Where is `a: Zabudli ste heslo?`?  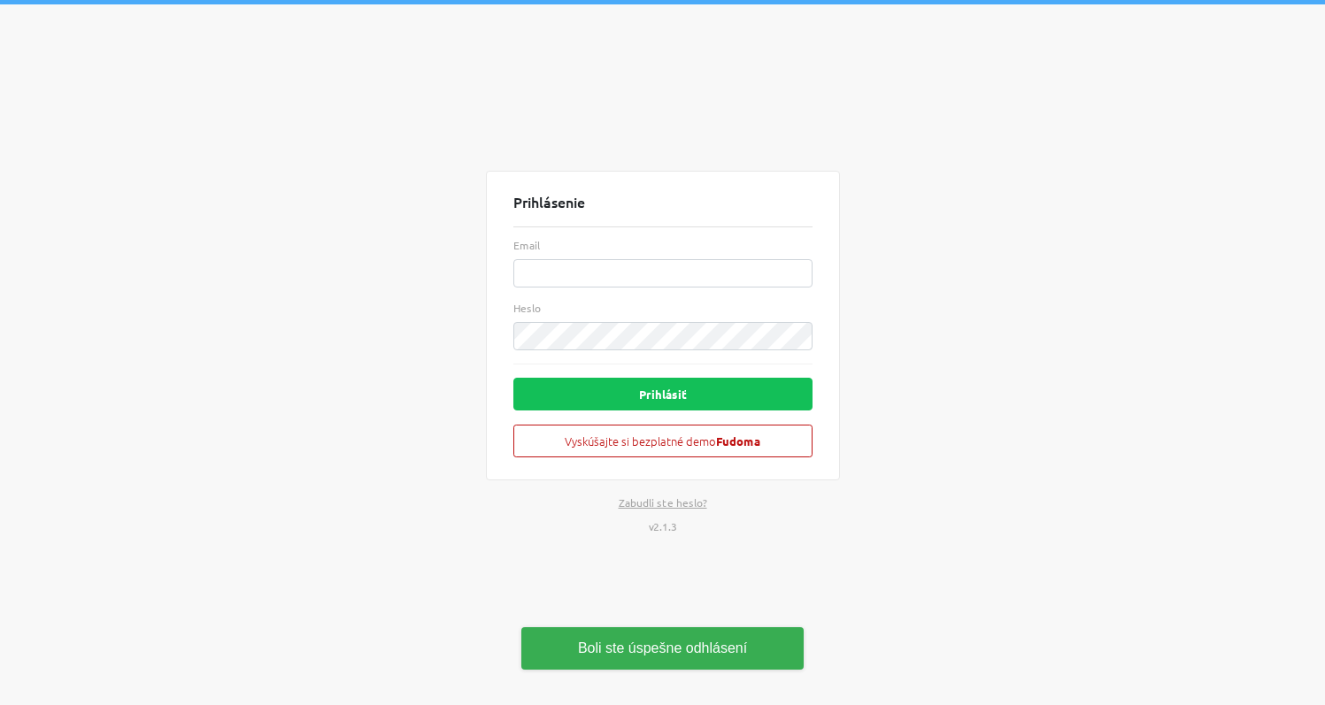 a: Zabudli ste heslo? is located at coordinates (663, 503).